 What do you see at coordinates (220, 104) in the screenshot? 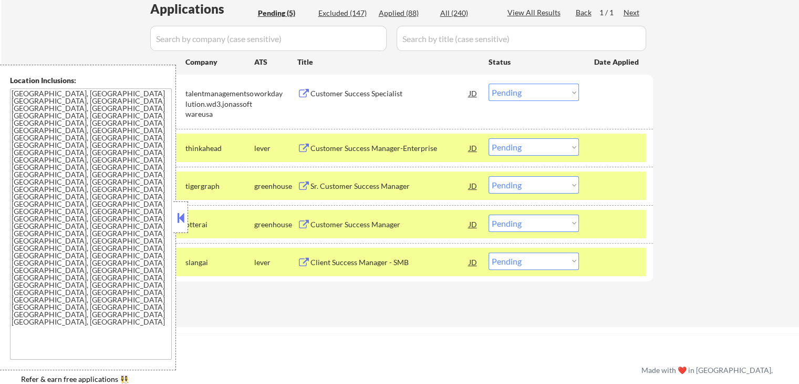
I see `div: talentmanagementsolution.wd3.jonassoftwareusa` at bounding box center [220, 104].